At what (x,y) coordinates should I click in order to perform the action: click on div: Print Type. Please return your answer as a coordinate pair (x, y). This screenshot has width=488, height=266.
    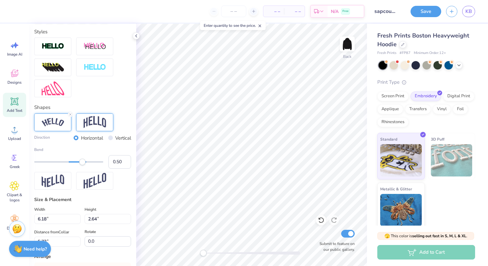
    Looking at the image, I should click on (426, 82).